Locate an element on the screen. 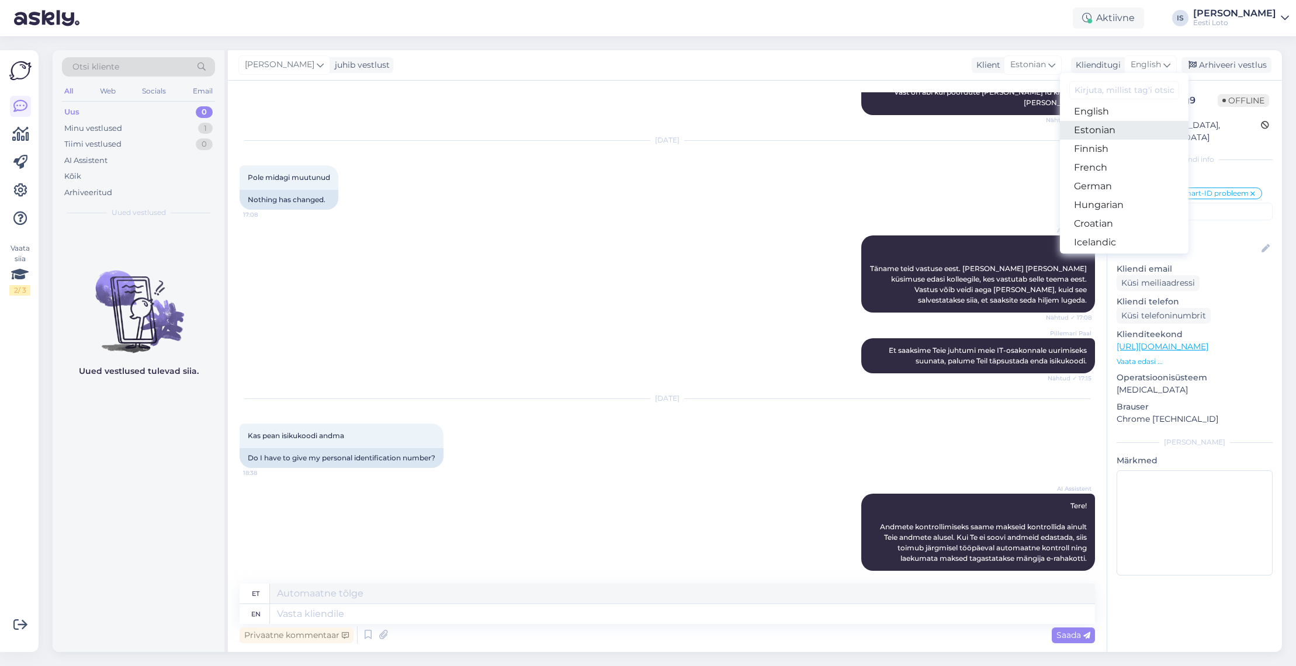  div: et is located at coordinates (255, 594).